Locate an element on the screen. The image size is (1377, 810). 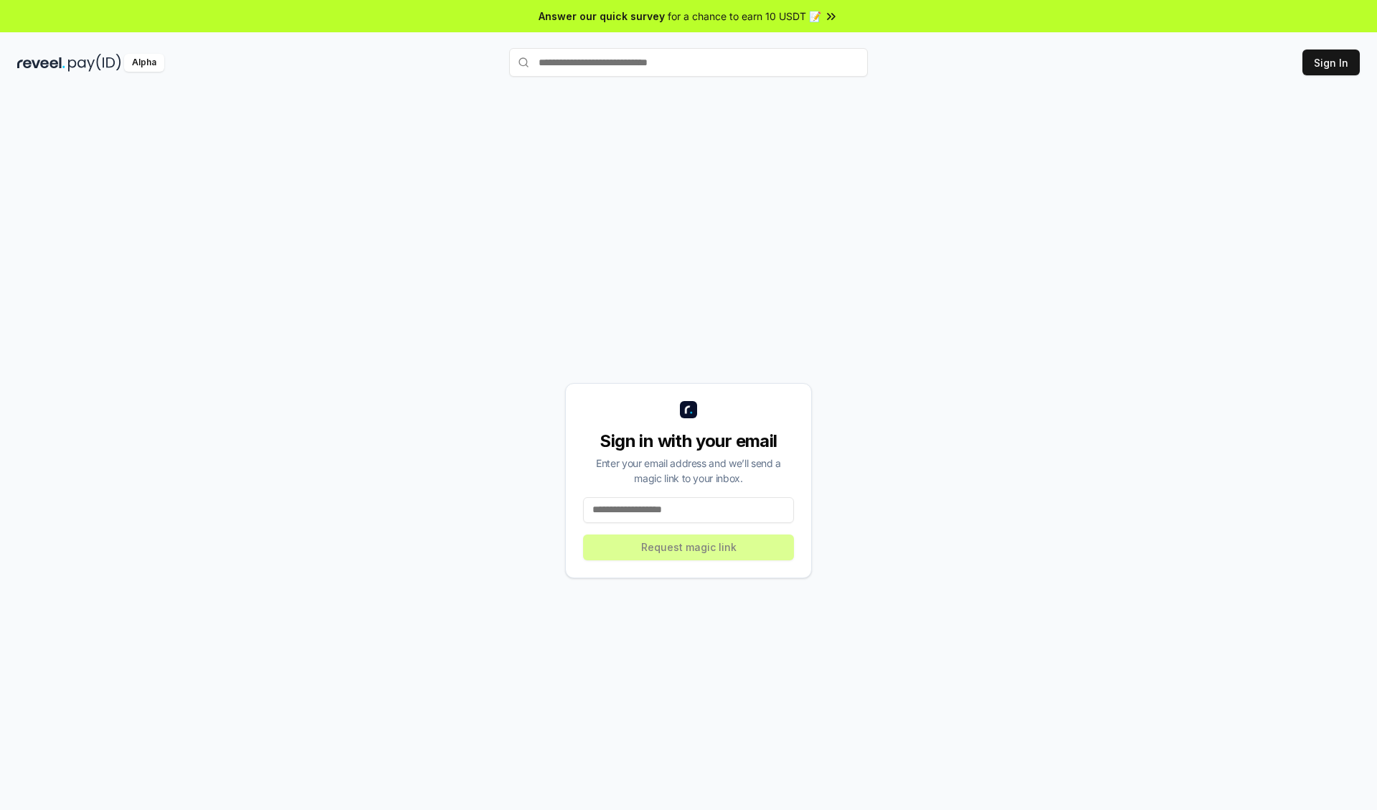
img: pay_id is located at coordinates (95, 62).